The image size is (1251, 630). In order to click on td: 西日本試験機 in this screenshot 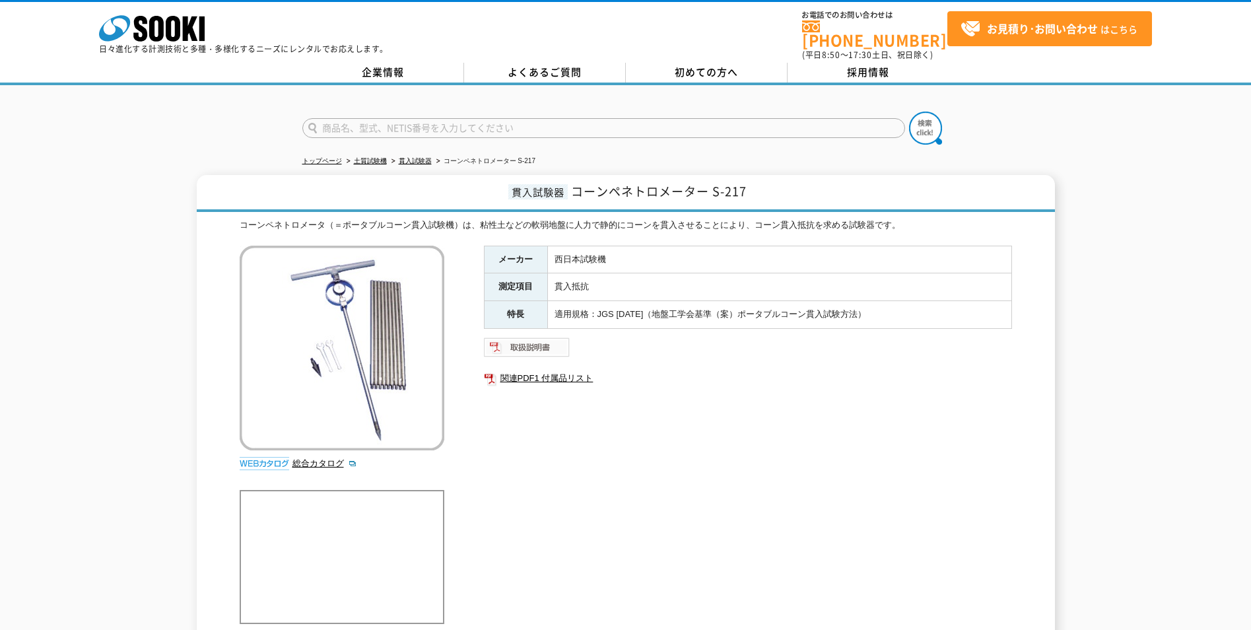, I will do `click(779, 259)`.